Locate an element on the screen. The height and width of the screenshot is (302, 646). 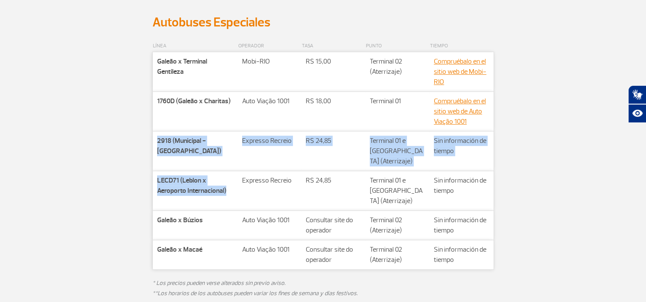
p: Expresso Recreio is located at coordinates (269, 141).